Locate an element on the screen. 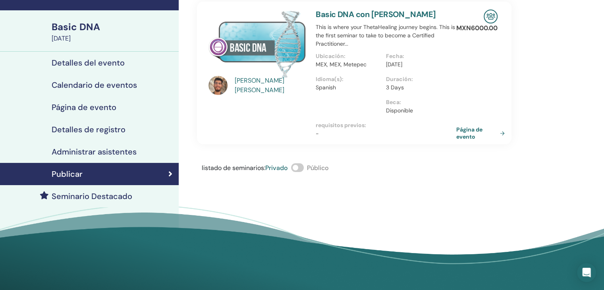 The image size is (604, 290). div: Basic DNA is located at coordinates (113, 27).